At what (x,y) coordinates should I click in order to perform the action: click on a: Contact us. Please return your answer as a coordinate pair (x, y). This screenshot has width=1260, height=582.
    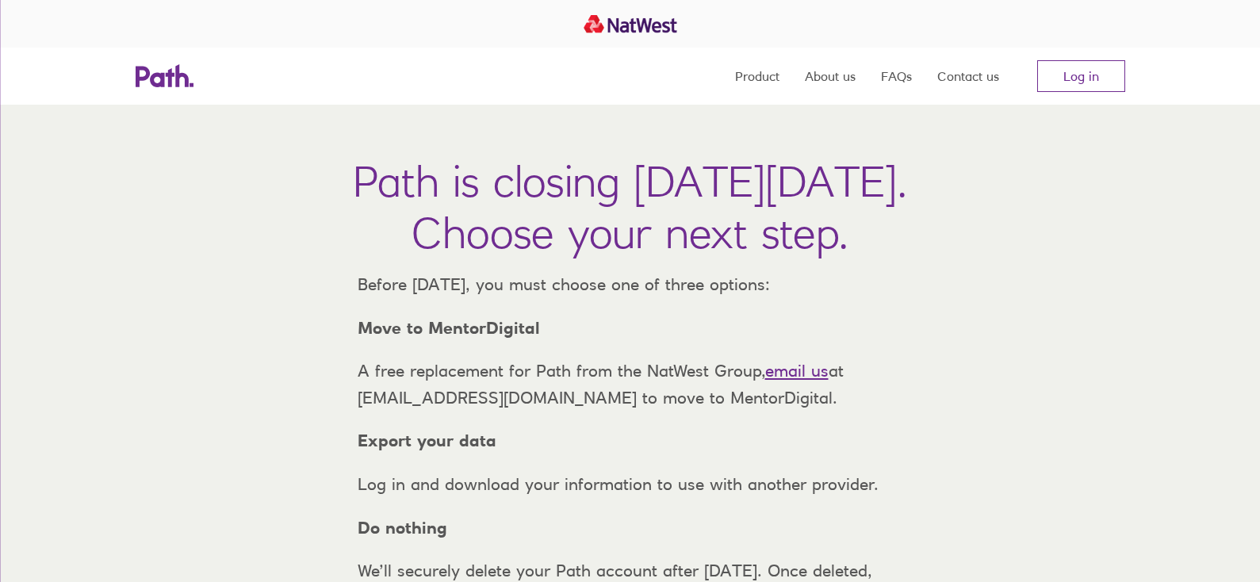
    Looking at the image, I should click on (968, 76).